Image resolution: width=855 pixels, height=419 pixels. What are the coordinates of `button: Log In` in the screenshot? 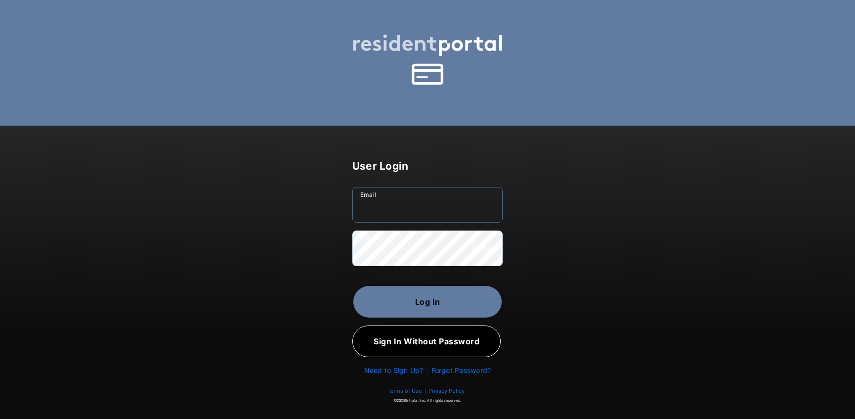 It's located at (427, 302).